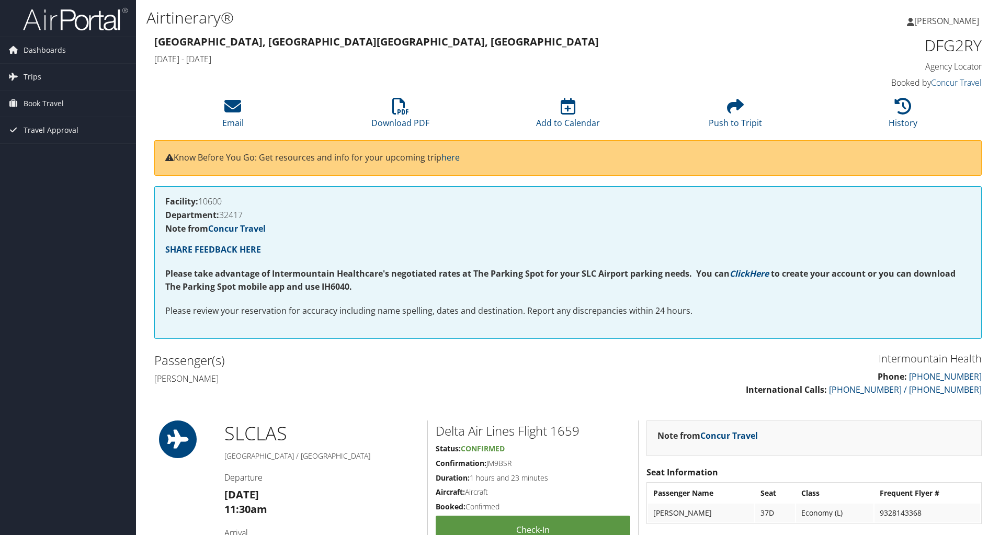 Image resolution: width=1000 pixels, height=535 pixels. What do you see at coordinates (213, 249) in the screenshot?
I see `strong: SHARE FEEDBACK HERE` at bounding box center [213, 249].